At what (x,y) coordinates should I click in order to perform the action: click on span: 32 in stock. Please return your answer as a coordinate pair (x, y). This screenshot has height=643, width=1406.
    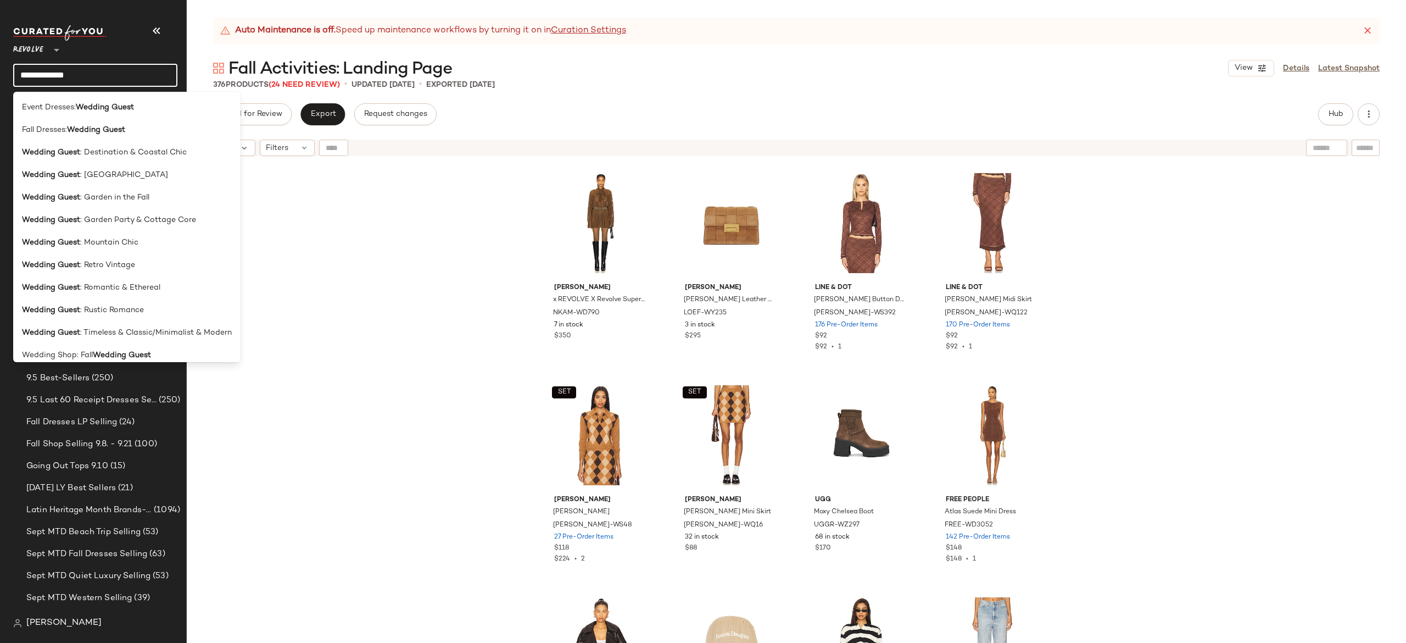
    Looking at the image, I should click on (702, 537).